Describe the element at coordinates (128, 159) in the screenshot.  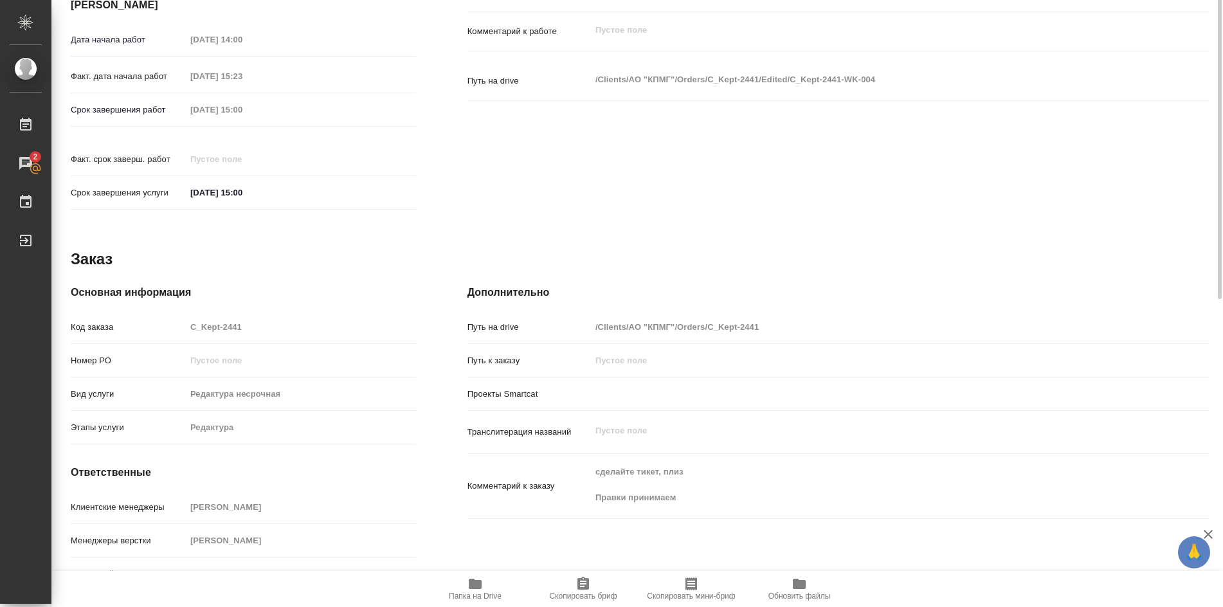
I see `p: Факт. срок заверш. работ` at that location.